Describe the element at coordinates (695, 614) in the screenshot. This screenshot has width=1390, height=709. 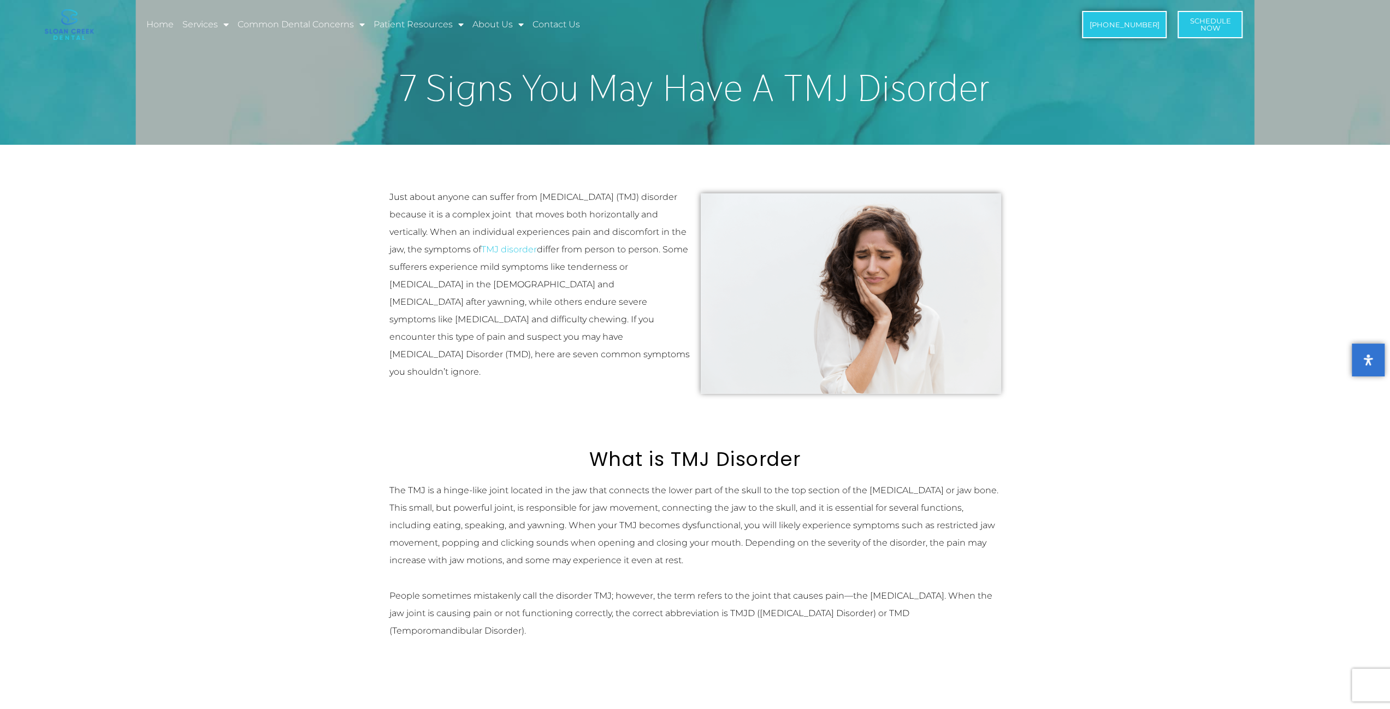
I see `p: People sometimes mistakenly call the disorder TMJ; however, the term refers to the joint that cau...` at that location.